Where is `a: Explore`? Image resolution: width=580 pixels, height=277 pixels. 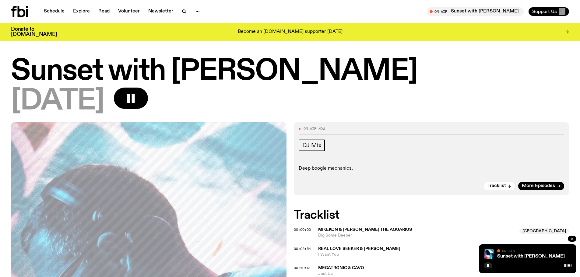
a: Explore is located at coordinates (81, 12).